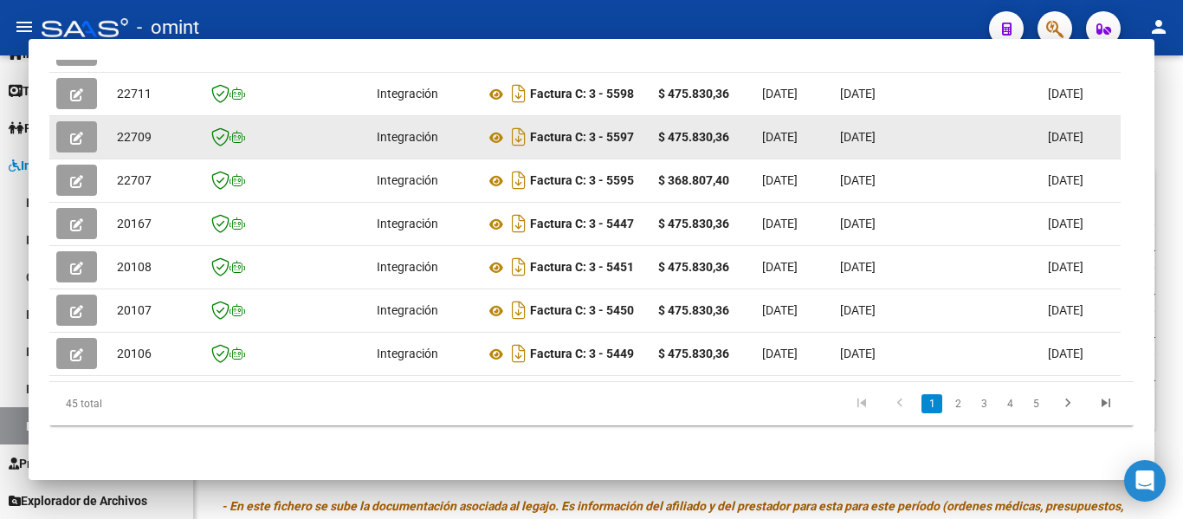  Describe the element at coordinates (932, 403) in the screenshot. I see `li: page 1` at that location.